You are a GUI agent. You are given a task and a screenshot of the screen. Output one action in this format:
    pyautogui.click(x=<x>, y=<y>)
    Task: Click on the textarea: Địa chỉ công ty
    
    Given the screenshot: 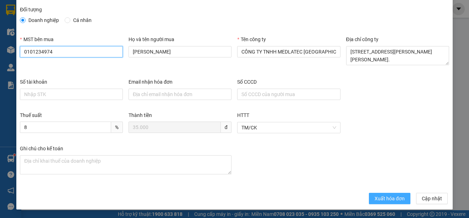 What is the action you would take?
    pyautogui.click(x=398, y=56)
    